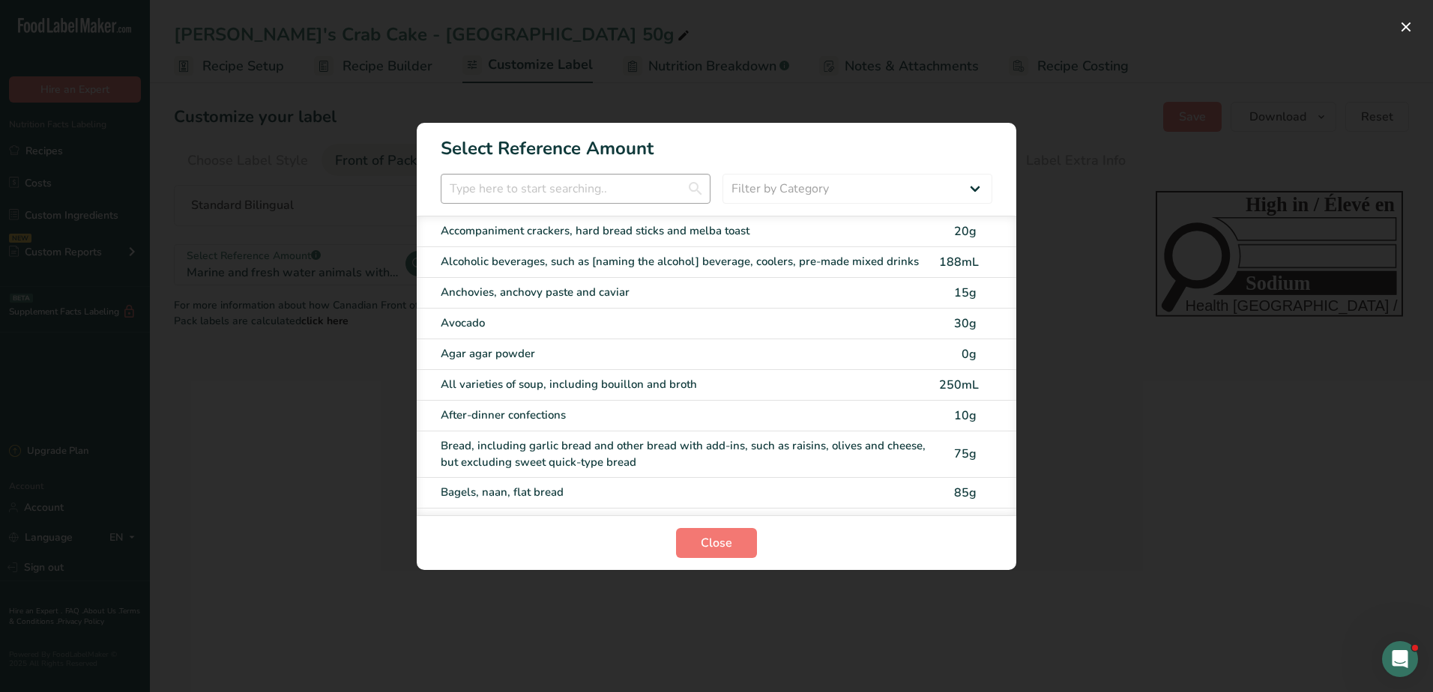  Describe the element at coordinates (685, 384) in the screenshot. I see `div: All varieties of soup, including bouillon and broth` at that location.